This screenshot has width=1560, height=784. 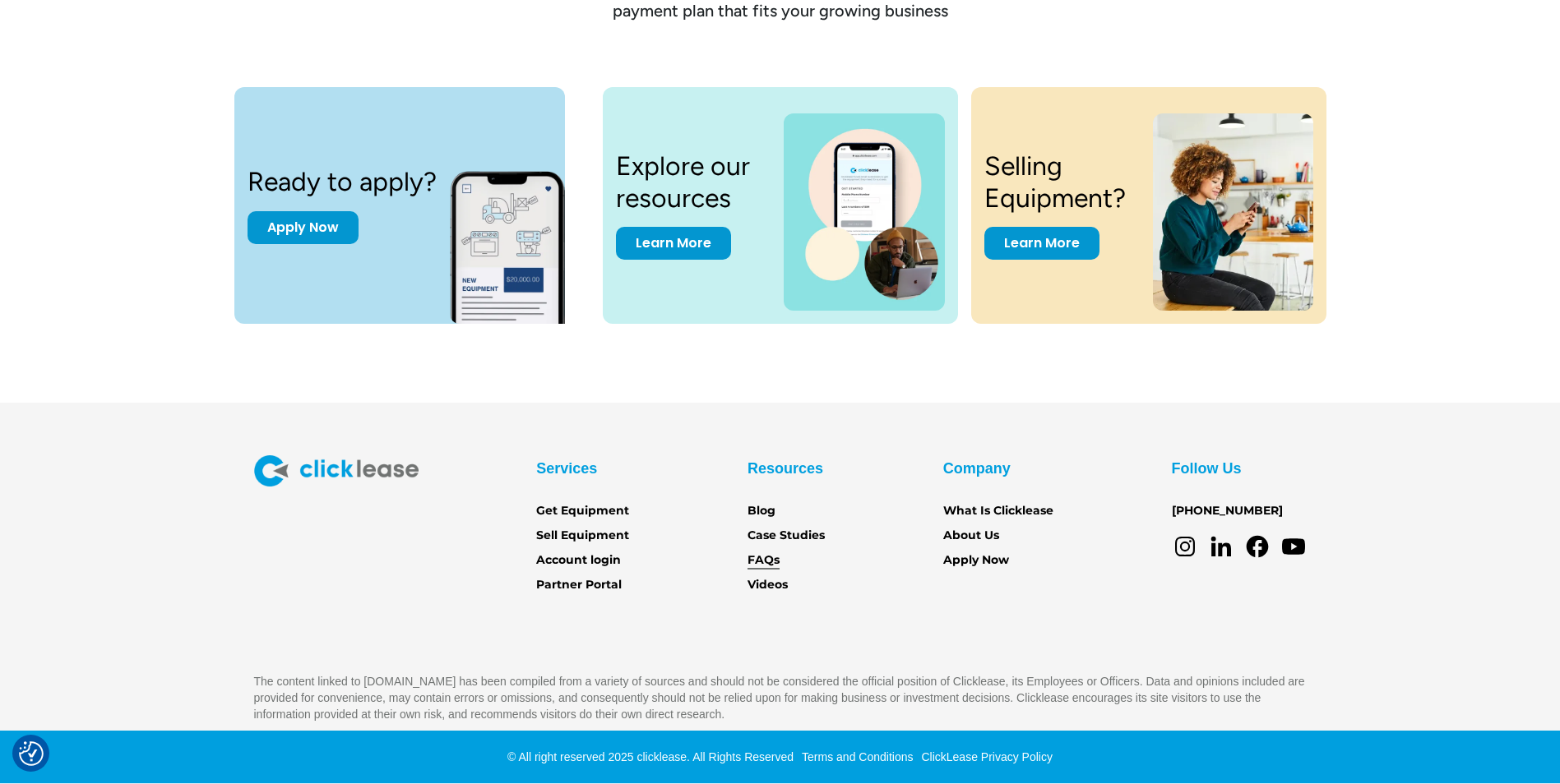 I want to click on div: Company, so click(x=977, y=469).